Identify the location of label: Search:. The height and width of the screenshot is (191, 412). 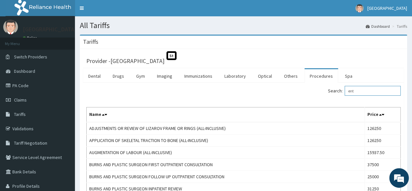
(364, 91).